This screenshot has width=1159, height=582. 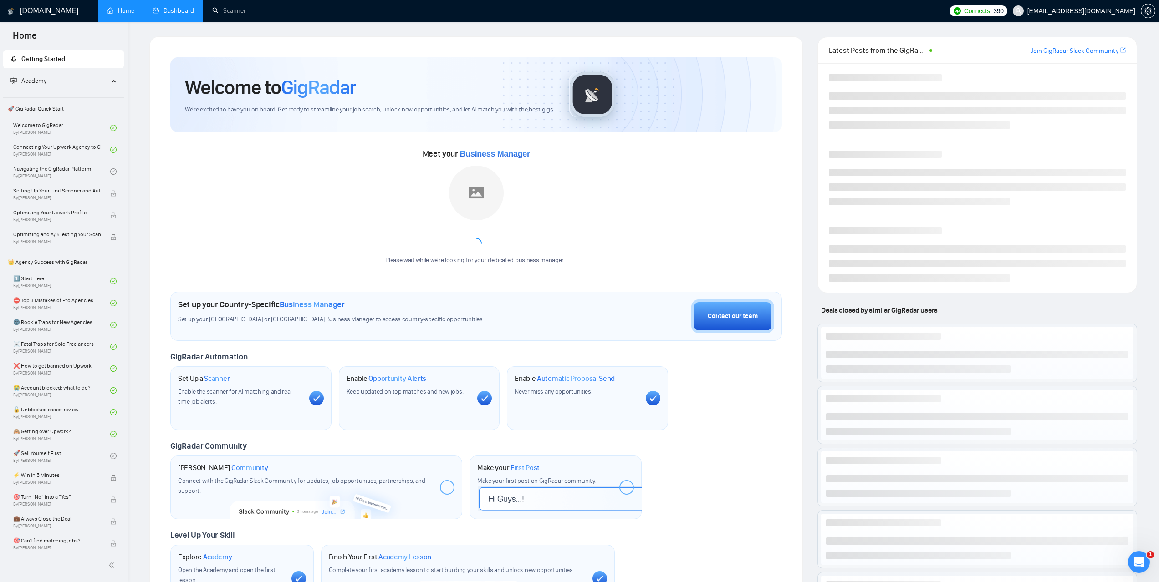 What do you see at coordinates (209, 446) in the screenshot?
I see `span: GigRadar Community` at bounding box center [209, 446].